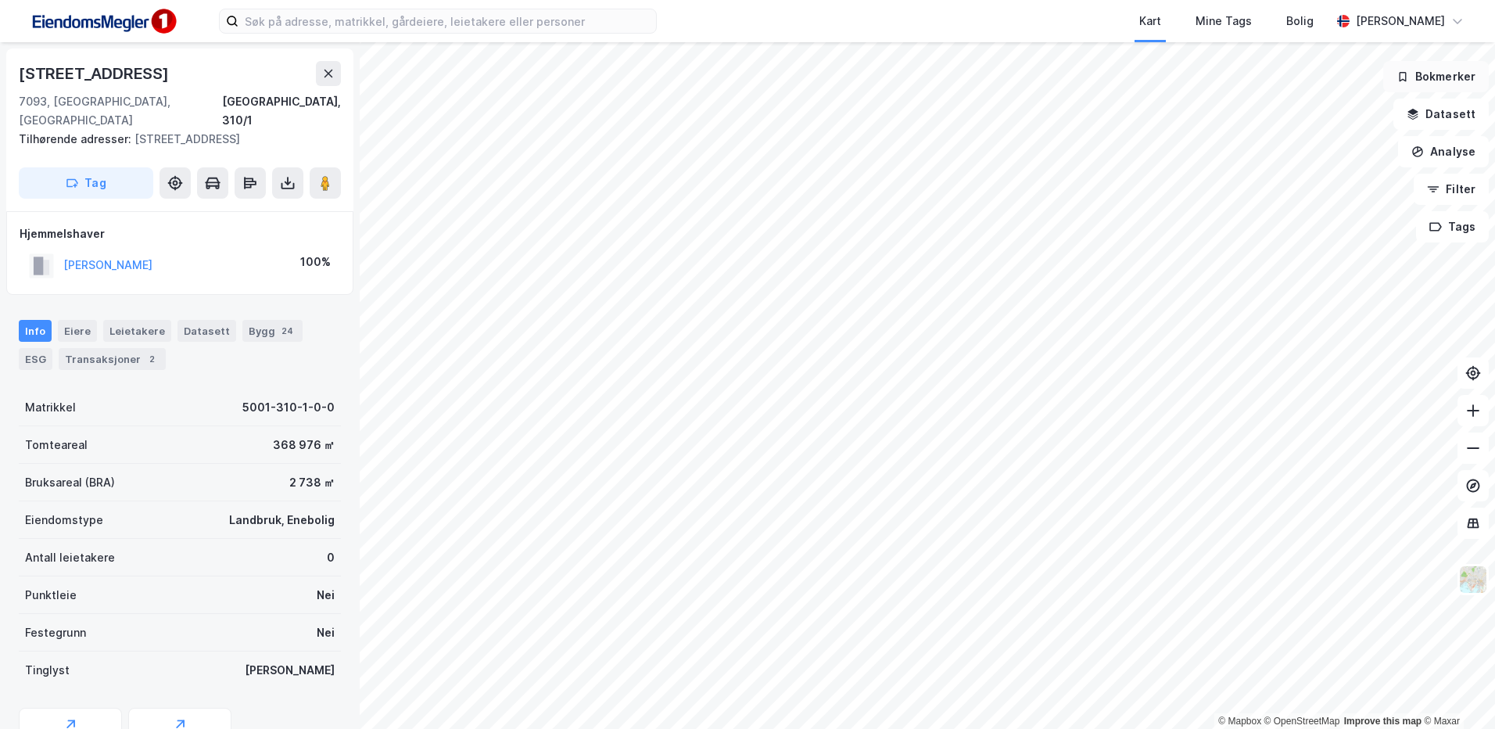 The width and height of the screenshot is (1495, 729). What do you see at coordinates (1441, 114) in the screenshot?
I see `button: Datasett` at bounding box center [1441, 114].